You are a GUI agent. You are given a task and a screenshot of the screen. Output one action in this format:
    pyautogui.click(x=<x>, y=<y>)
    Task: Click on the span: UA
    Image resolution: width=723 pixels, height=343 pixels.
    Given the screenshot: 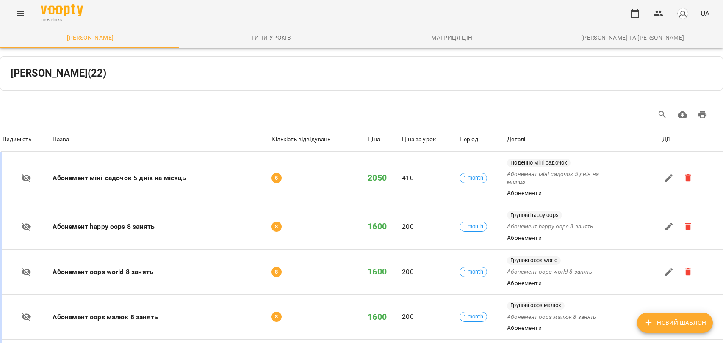 What is the action you would take?
    pyautogui.click(x=705, y=13)
    